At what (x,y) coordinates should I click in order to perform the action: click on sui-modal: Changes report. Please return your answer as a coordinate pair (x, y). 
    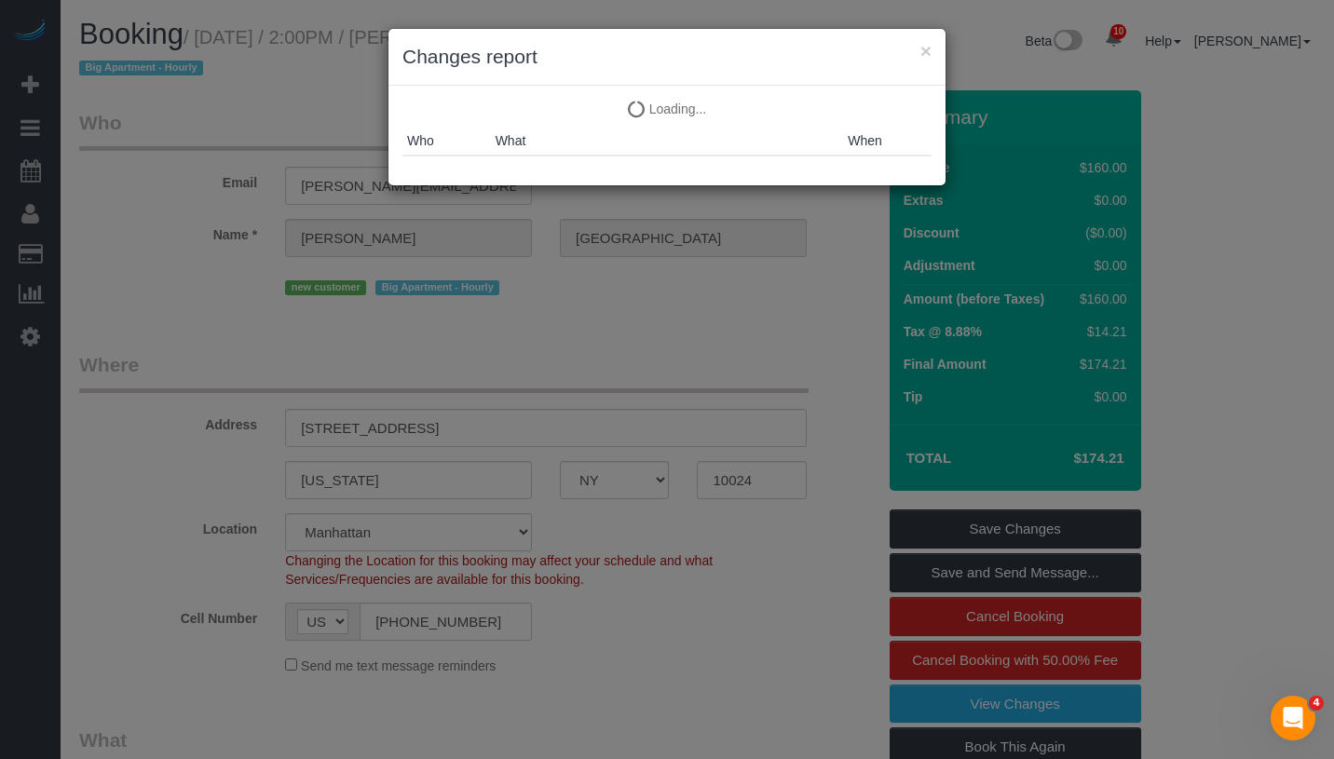
    Looking at the image, I should click on (667, 107).